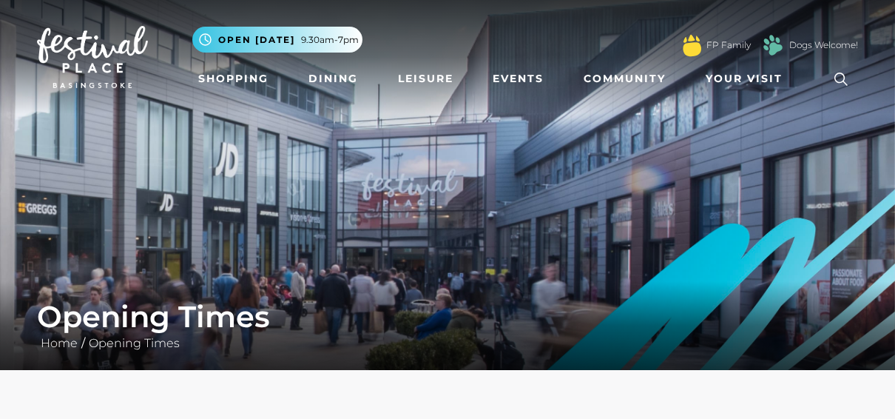 This screenshot has height=419, width=895. What do you see at coordinates (92, 57) in the screenshot?
I see `img: Festival Place Logo` at bounding box center [92, 57].